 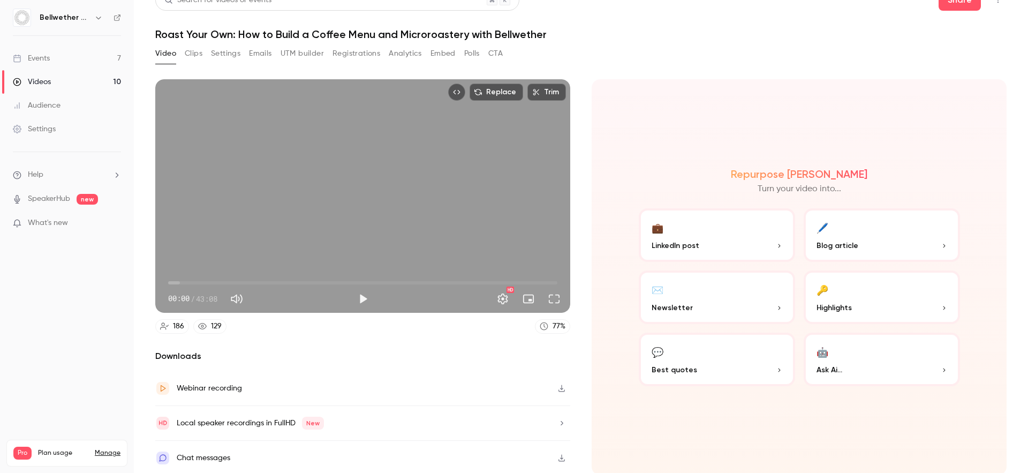 I want to click on div: 77 %, so click(x=559, y=326).